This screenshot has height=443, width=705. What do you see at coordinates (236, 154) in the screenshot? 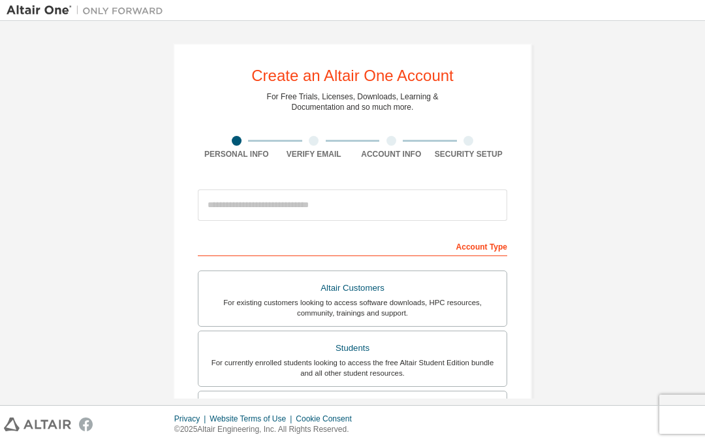
I see `div: Personal Info` at bounding box center [236, 154].